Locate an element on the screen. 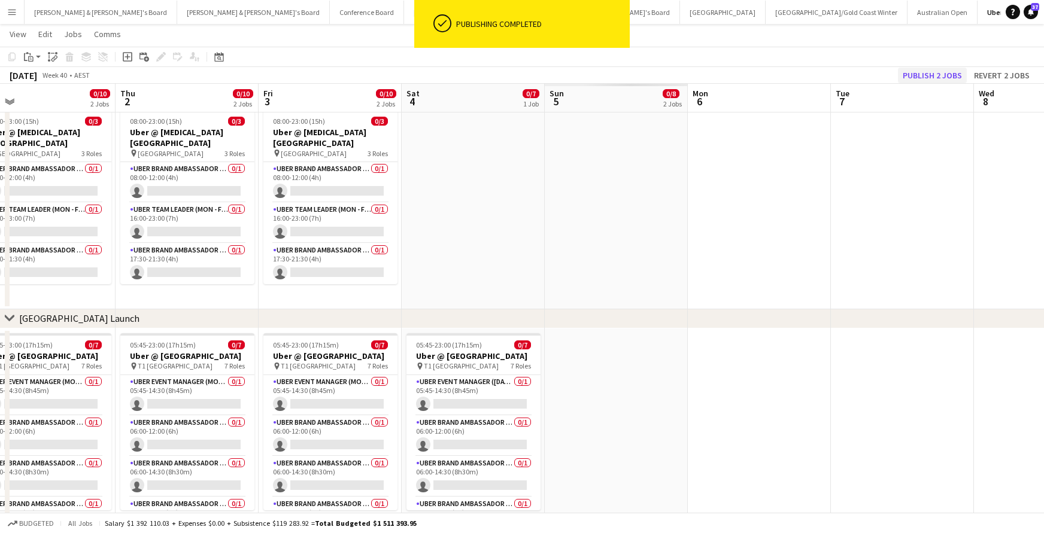  div: Publishing completed is located at coordinates (540, 24).